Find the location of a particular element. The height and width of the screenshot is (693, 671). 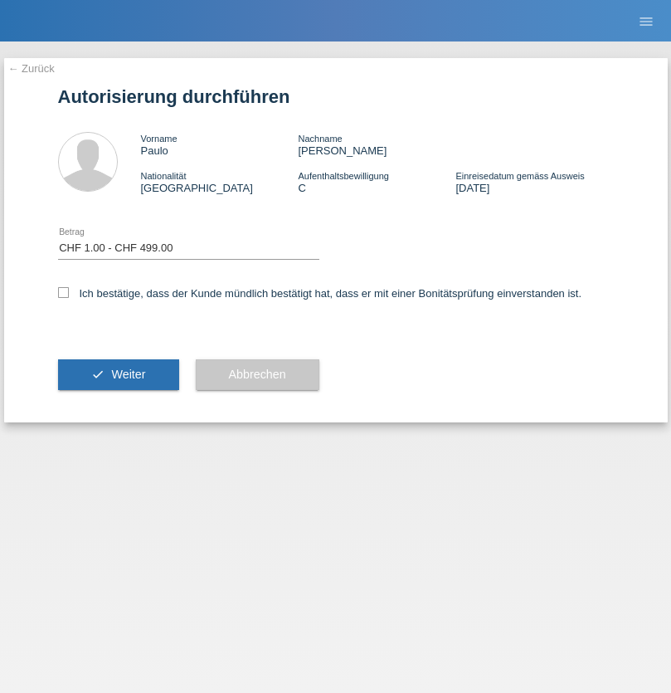

i: menu is located at coordinates (647, 22).